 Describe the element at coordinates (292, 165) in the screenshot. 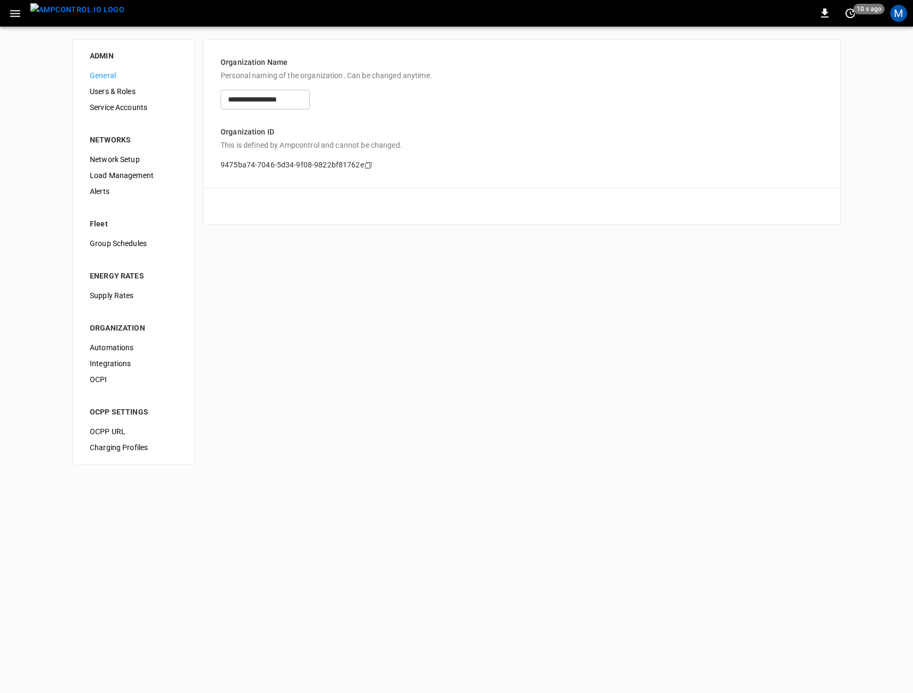

I see `p: 9475ba74-7046-5d34-9f08-9822bf81762e` at that location.